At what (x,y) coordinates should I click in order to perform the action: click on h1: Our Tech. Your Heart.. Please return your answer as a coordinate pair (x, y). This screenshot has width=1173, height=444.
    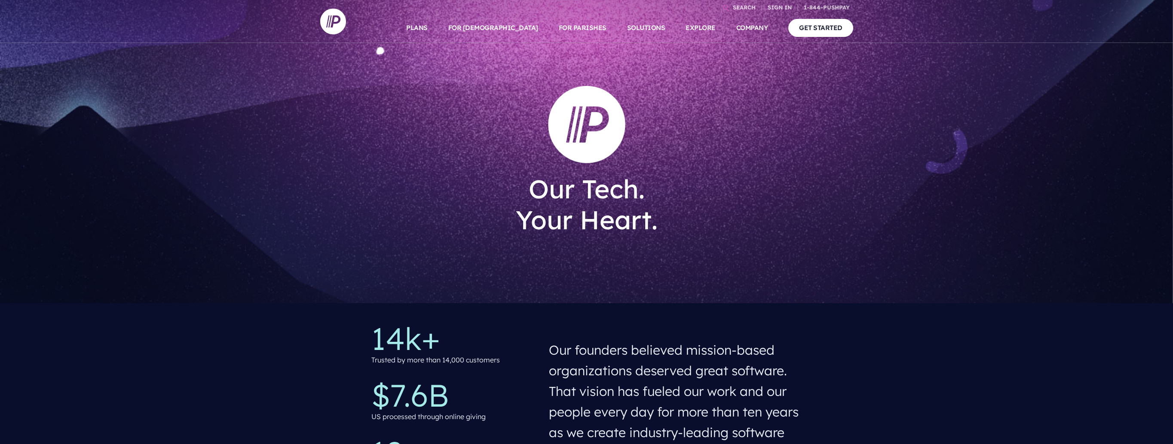
    Looking at the image, I should click on (586, 205).